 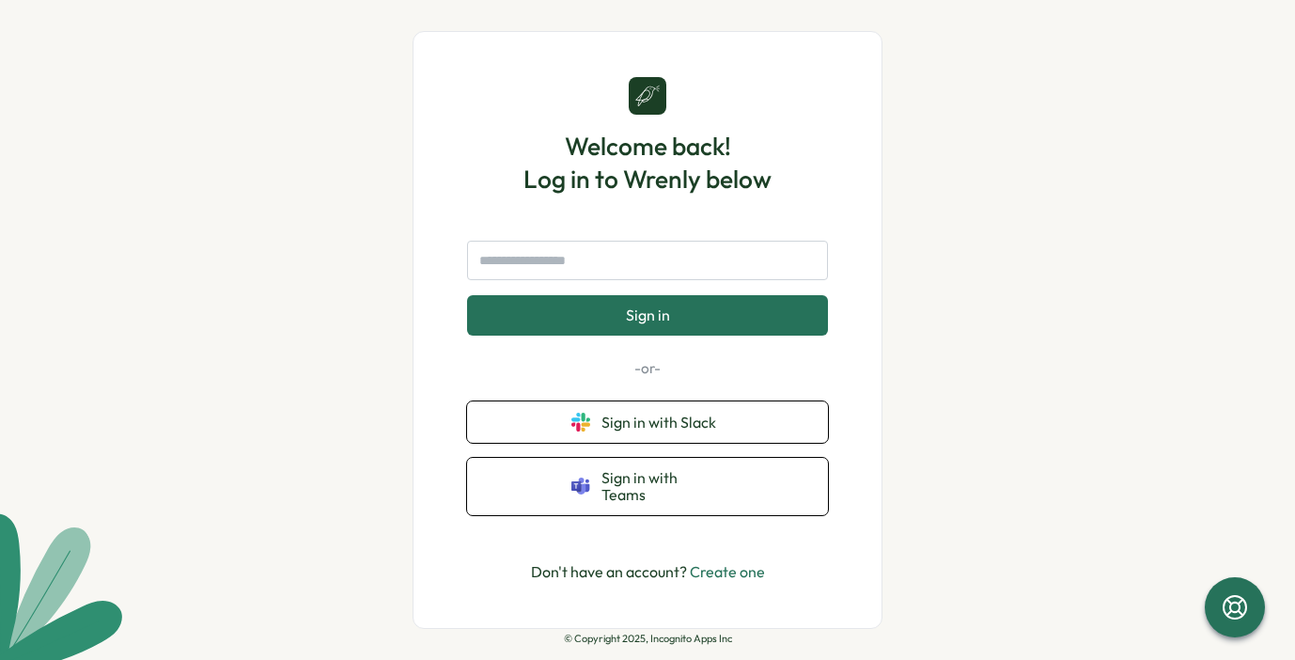 What do you see at coordinates (648, 572) in the screenshot?
I see `p: Don't have an account?` at bounding box center [648, 572].